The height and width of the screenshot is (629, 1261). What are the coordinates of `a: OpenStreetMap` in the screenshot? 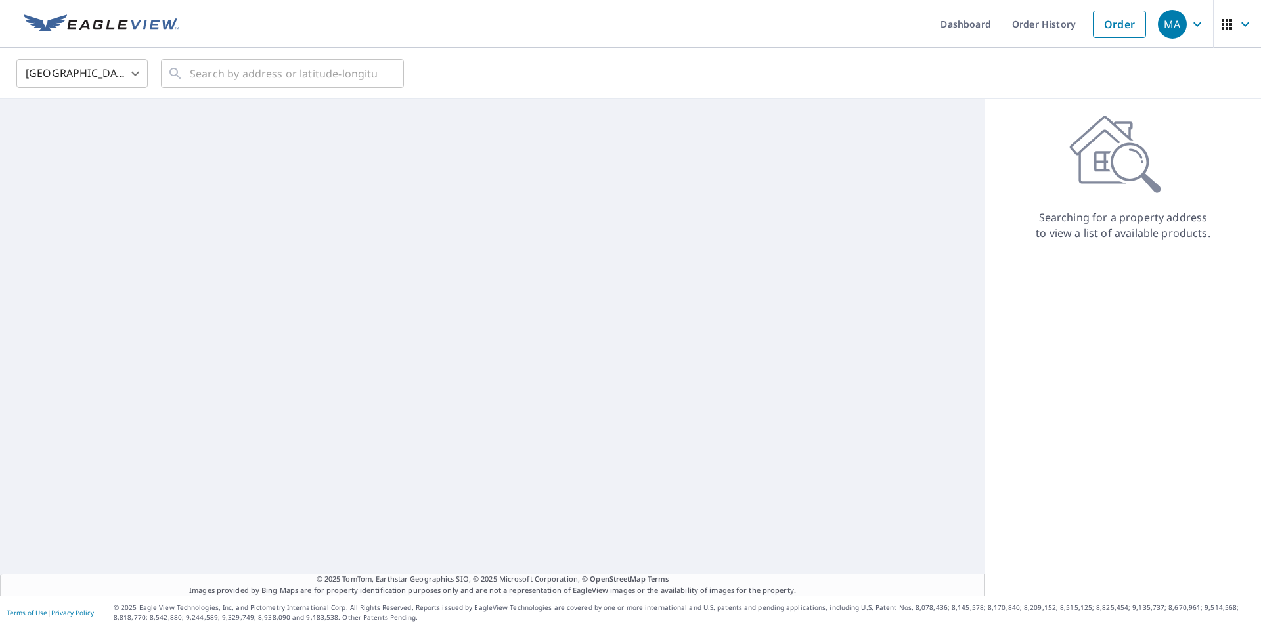 It's located at (617, 579).